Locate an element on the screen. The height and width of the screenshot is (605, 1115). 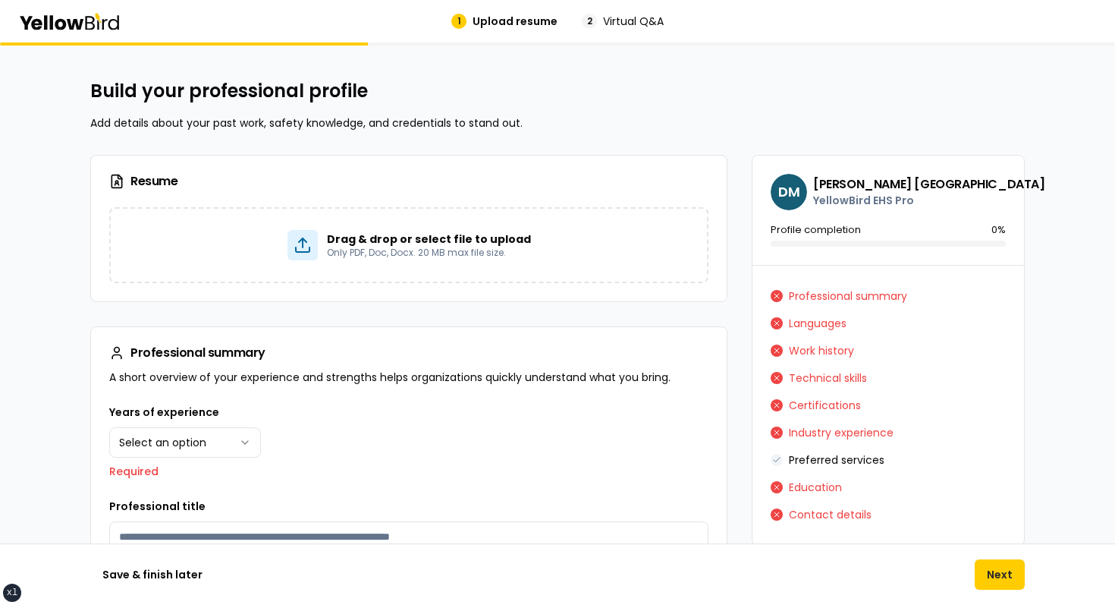
button: Contact details is located at coordinates (830, 514).